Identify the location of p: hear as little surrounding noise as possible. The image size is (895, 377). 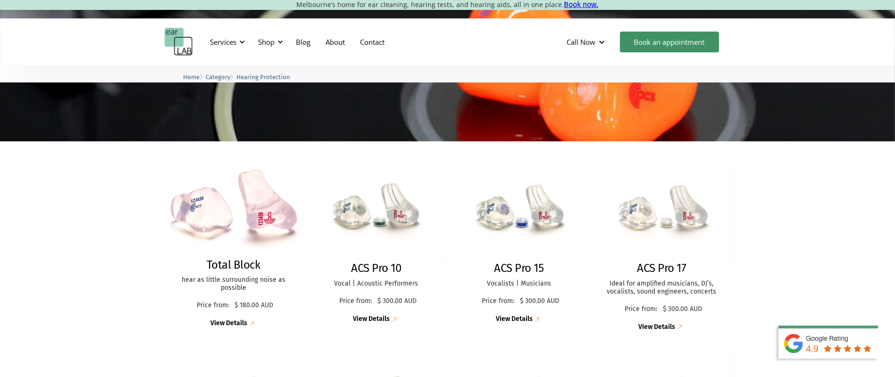
(234, 285).